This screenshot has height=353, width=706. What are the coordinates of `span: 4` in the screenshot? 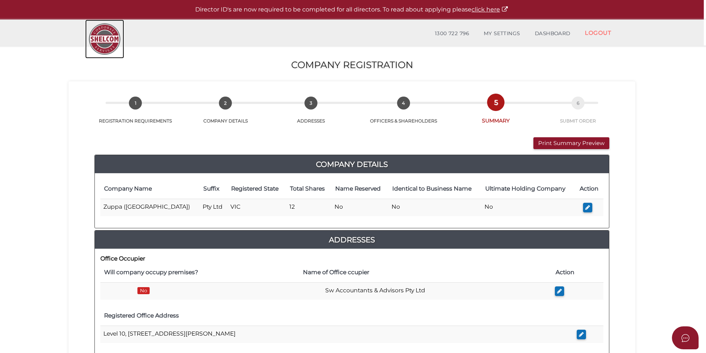 It's located at (403, 103).